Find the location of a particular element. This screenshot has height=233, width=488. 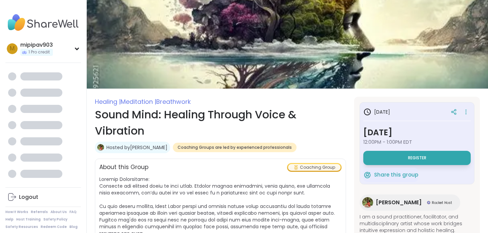

div: Coaching Group is located at coordinates (314, 168).